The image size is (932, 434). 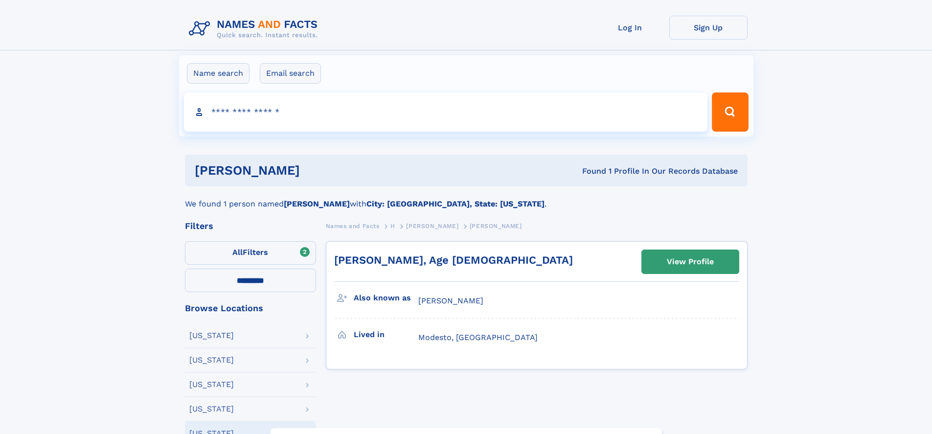 I want to click on span: H, so click(x=393, y=226).